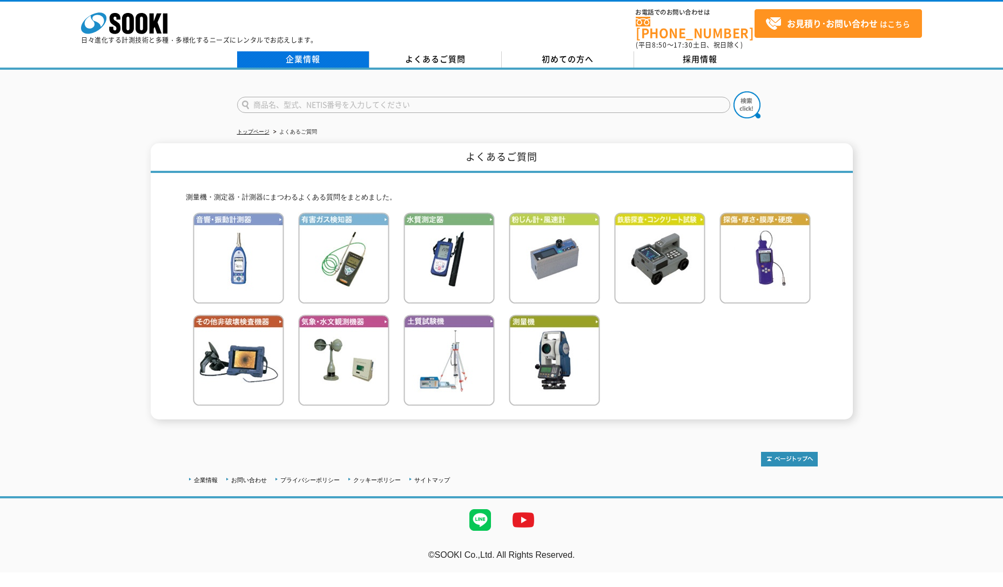 The image size is (1003, 587). I want to click on span: (平日 ～ 土日、祝日除く), so click(689, 45).